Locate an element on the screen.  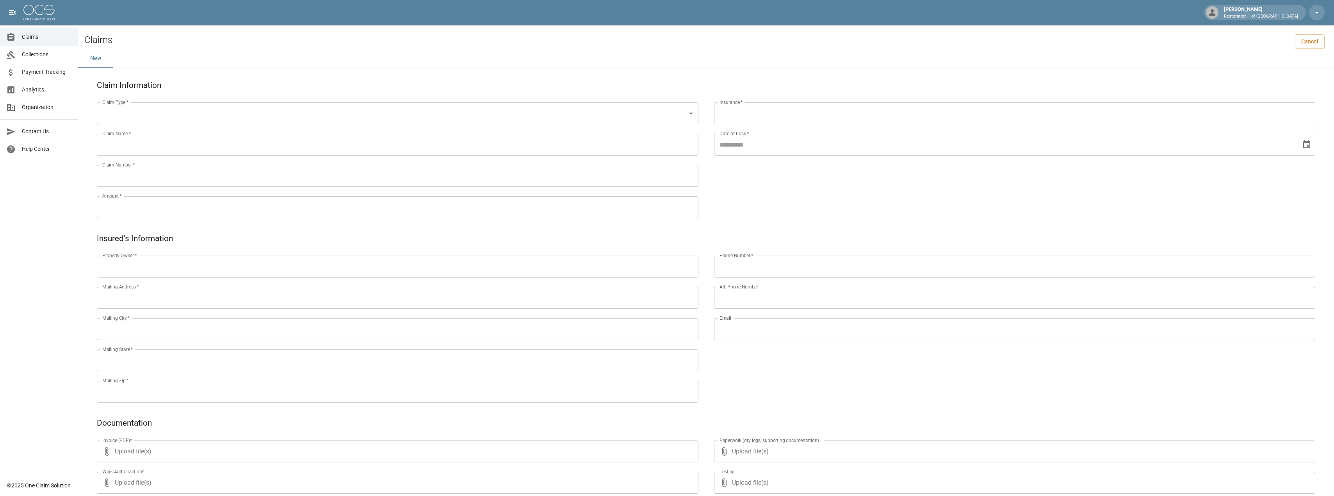
label: Insurance is located at coordinates (731, 102).